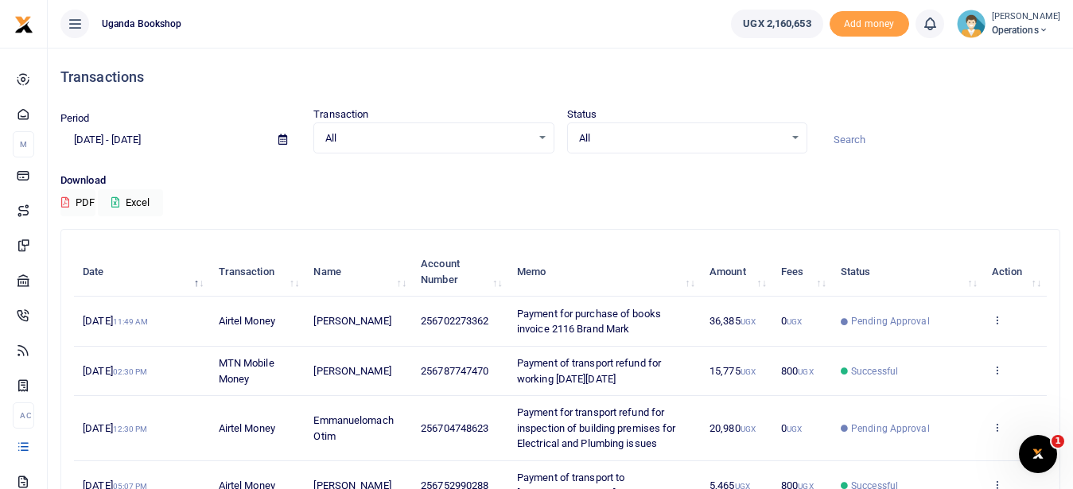  What do you see at coordinates (454, 320) in the screenshot?
I see `span: 256702273362` at bounding box center [454, 320].